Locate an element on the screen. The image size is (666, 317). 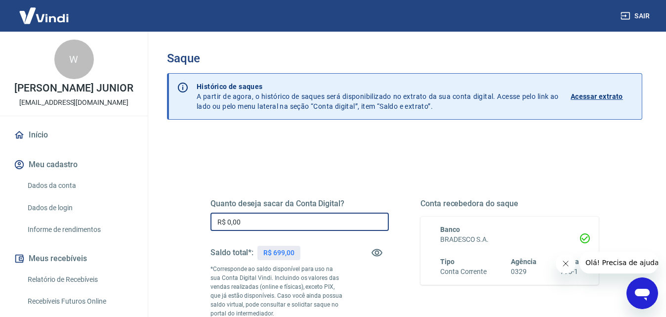
a: Dados da conta is located at coordinates (80, 185).